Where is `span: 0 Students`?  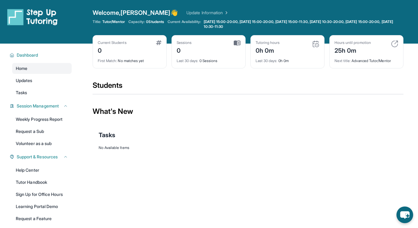
span: 0 Students is located at coordinates (155, 22).